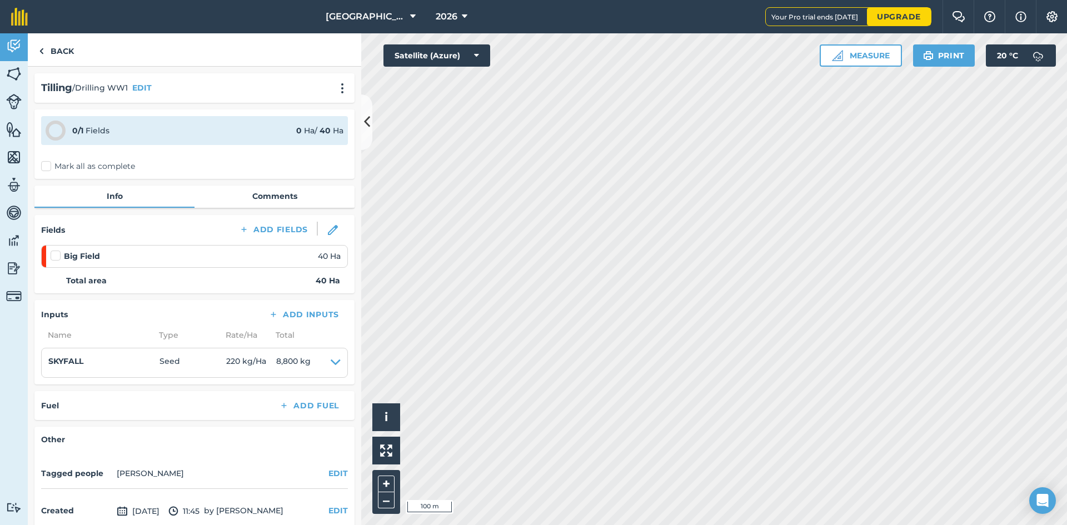 The image size is (1067, 525). I want to click on strong: 40 Ha, so click(328, 281).